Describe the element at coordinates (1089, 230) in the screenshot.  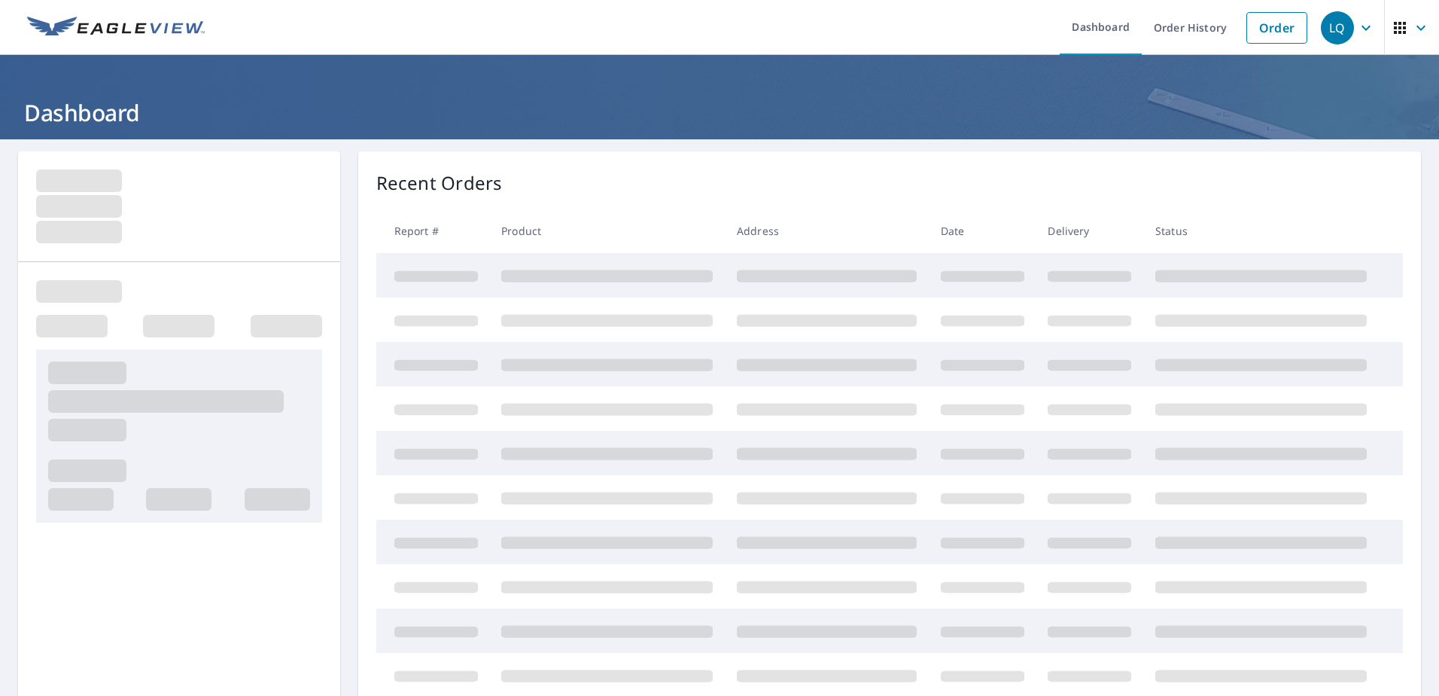
I see `th: Delivery` at that location.